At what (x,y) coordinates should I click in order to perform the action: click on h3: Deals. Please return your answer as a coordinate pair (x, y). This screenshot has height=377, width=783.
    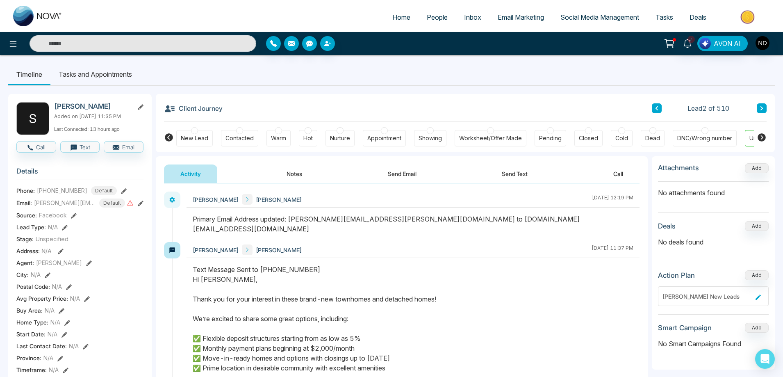
    Looking at the image, I should click on (667, 226).